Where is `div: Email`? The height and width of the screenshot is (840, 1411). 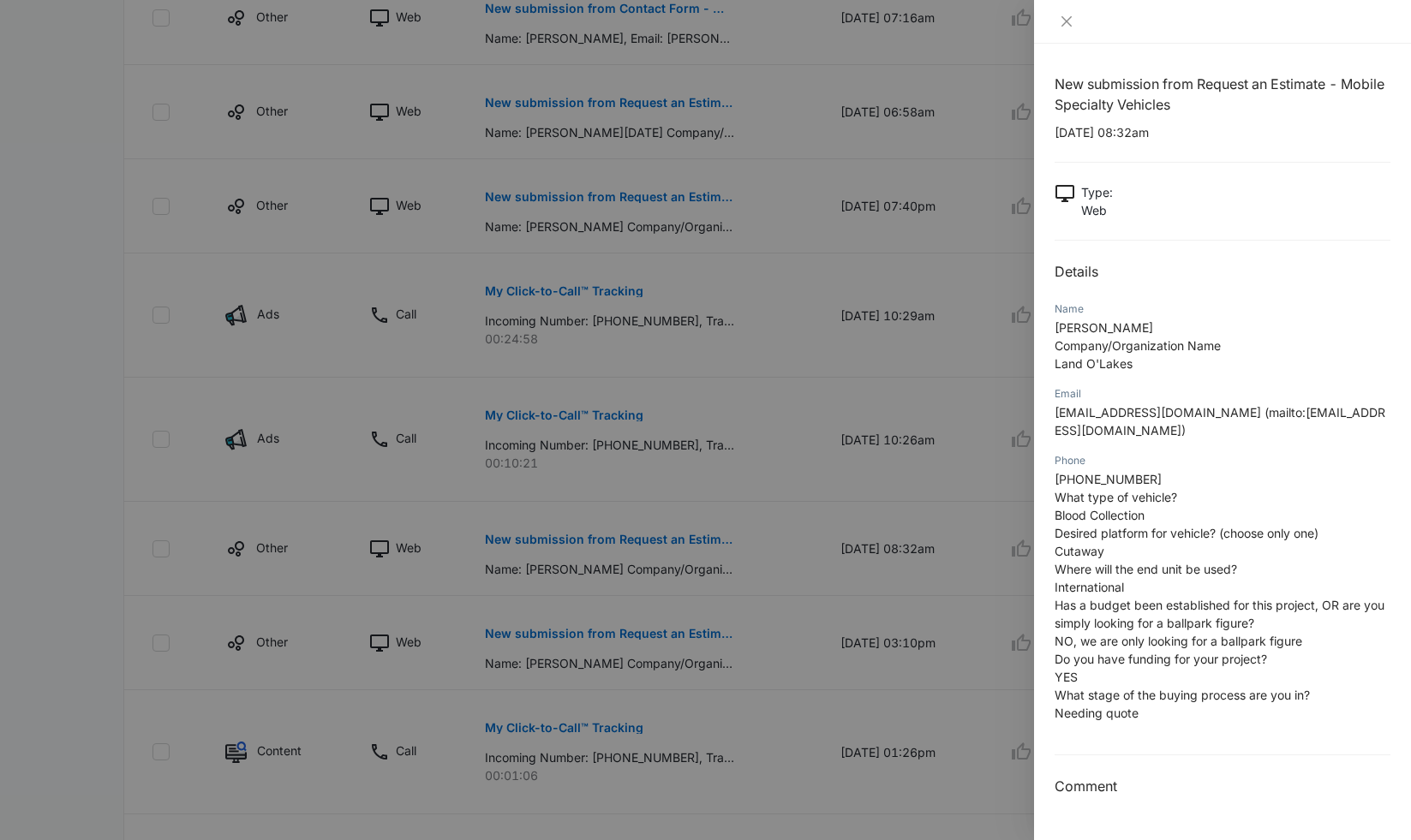
div: Email is located at coordinates (1223, 394).